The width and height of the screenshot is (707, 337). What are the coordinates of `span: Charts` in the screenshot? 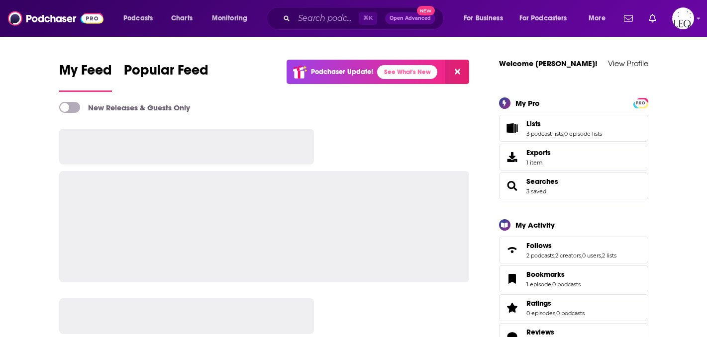 It's located at (182, 18).